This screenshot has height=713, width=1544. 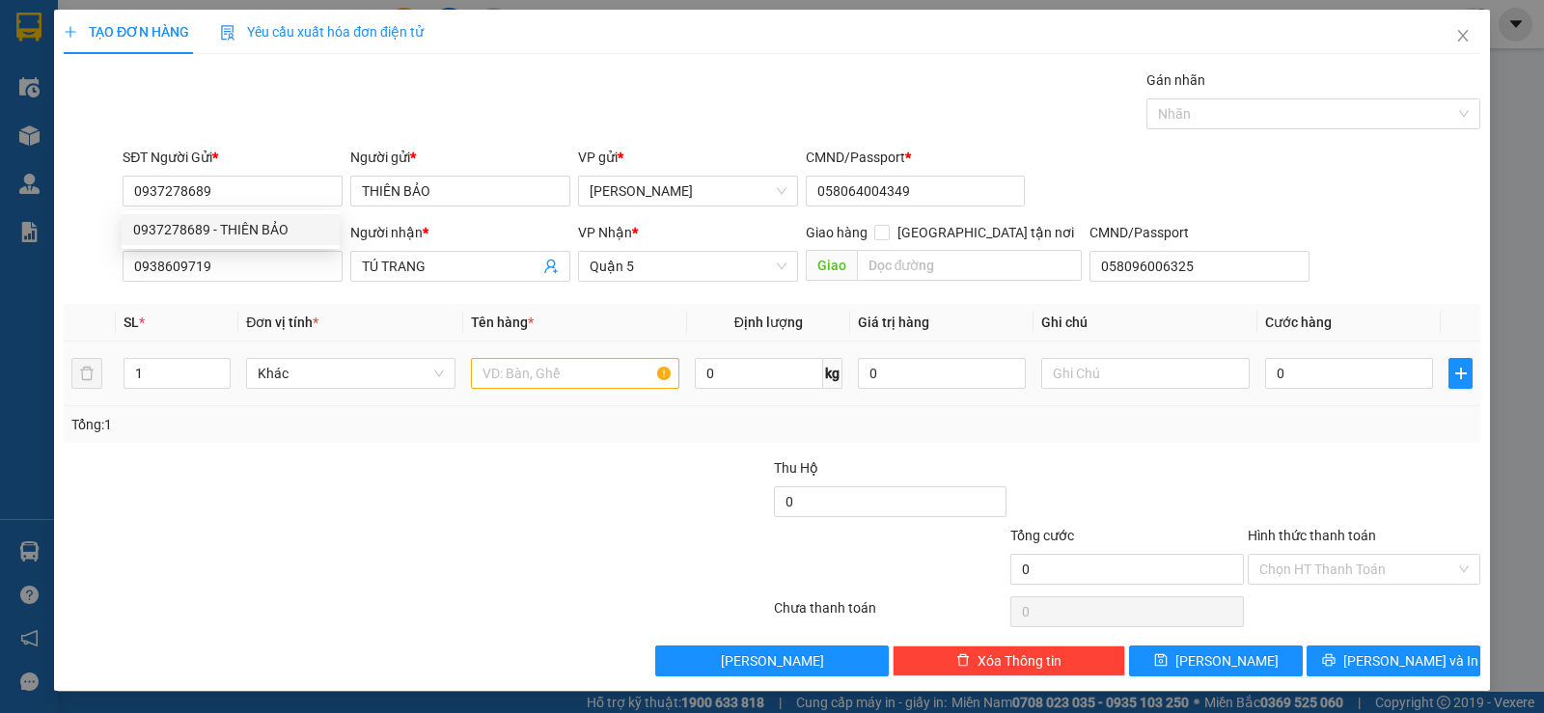 I want to click on input: Ghi Chú, so click(x=1145, y=373).